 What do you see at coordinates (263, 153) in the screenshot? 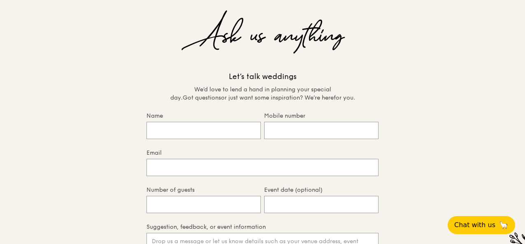
I see `label: Email` at bounding box center [263, 153].